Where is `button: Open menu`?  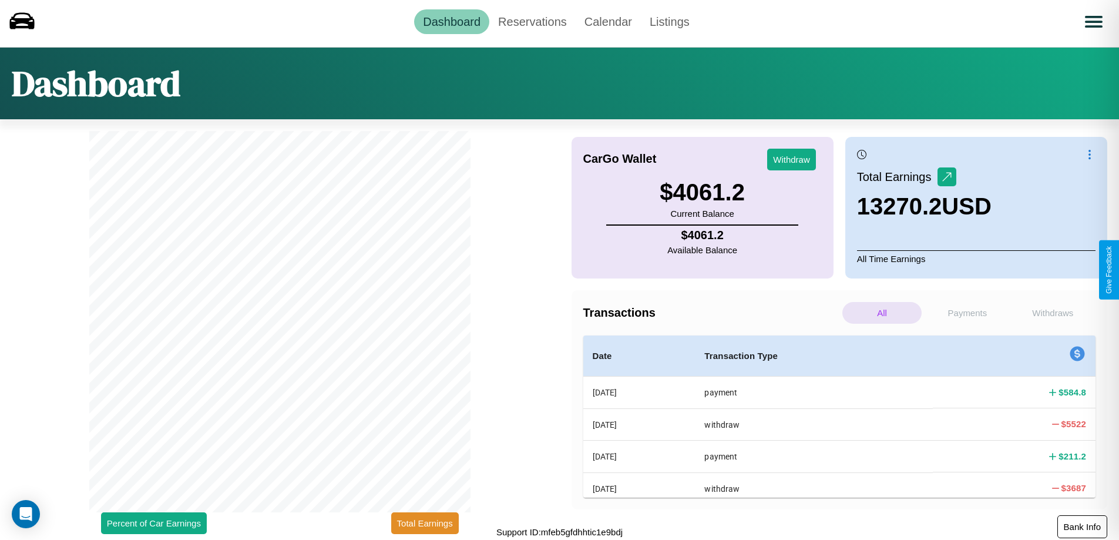
button: Open menu is located at coordinates (1094, 22).